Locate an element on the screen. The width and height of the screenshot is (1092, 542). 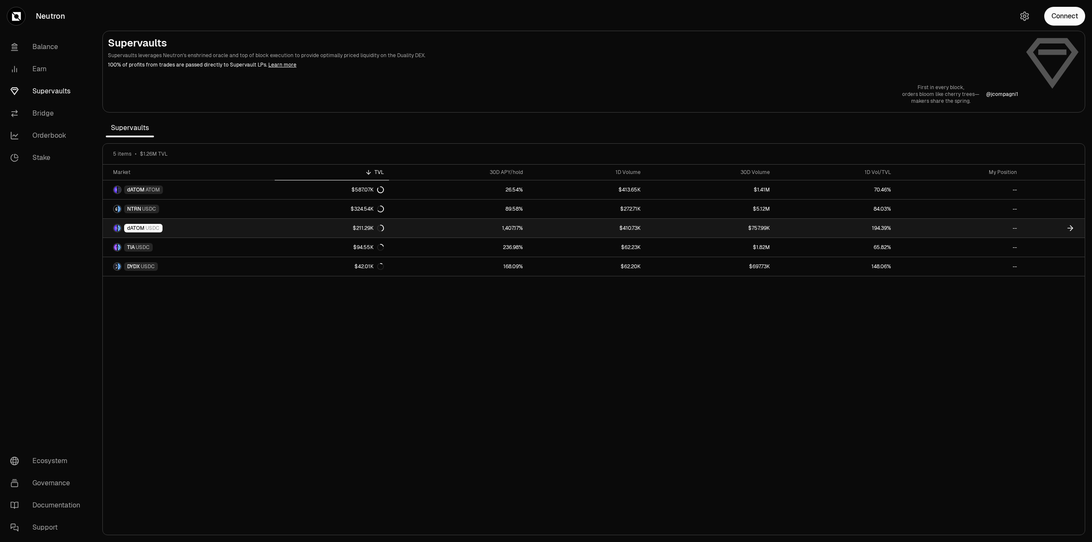
p: orders bloom like cherry trees— is located at coordinates (940, 94).